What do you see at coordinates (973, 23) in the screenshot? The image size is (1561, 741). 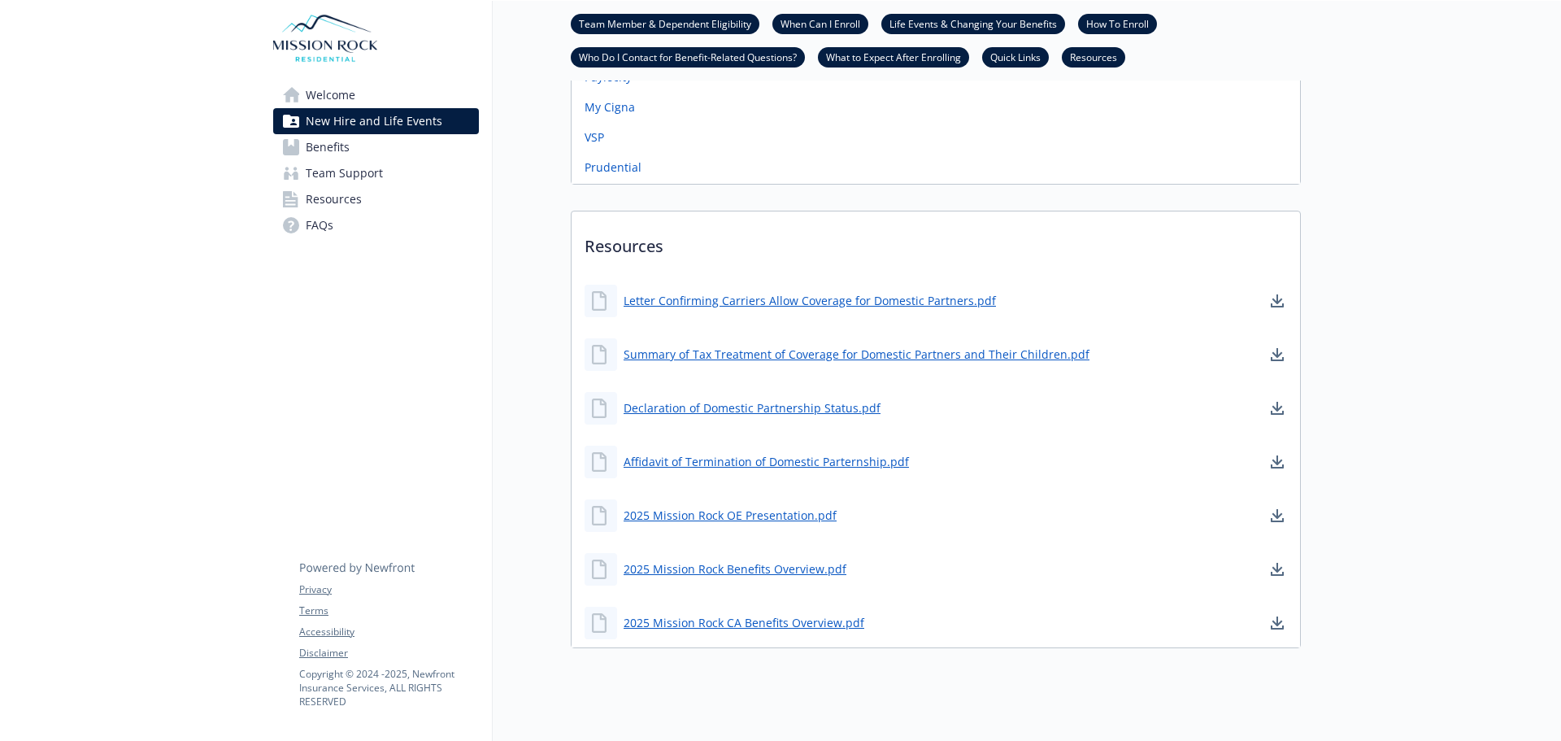 I see `a: Life Events & Changing Your Benefits` at bounding box center [973, 23].